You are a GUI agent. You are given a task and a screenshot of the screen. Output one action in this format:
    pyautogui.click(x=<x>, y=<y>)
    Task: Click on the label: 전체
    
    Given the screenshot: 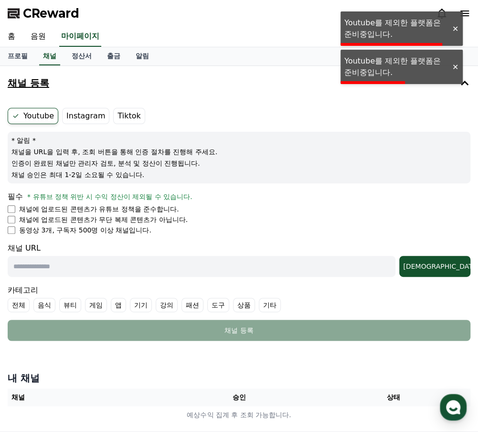 What is the action you would take?
    pyautogui.click(x=19, y=305)
    